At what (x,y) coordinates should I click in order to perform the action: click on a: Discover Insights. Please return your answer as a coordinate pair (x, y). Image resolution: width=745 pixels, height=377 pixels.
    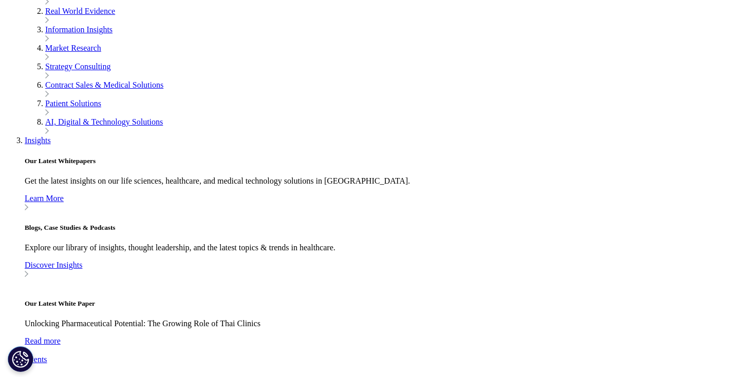
    Looking at the image, I should click on (383, 270).